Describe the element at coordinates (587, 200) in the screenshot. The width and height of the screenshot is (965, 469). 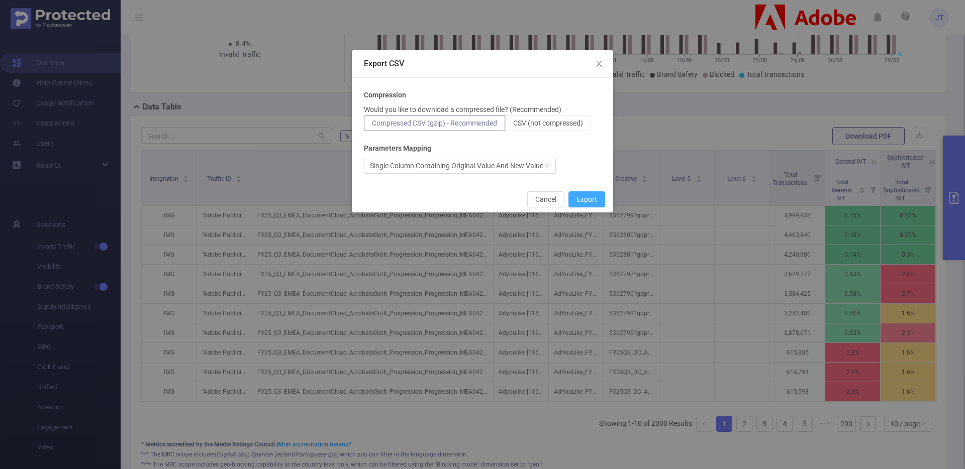
I see `button: Export` at that location.